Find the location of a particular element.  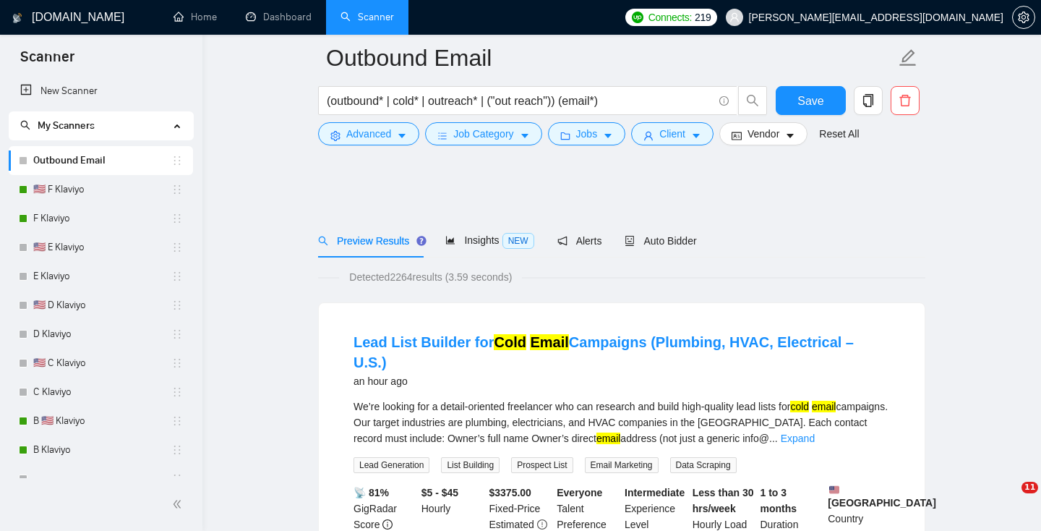

button: barsJob Categorycaret-down is located at coordinates (483, 134).